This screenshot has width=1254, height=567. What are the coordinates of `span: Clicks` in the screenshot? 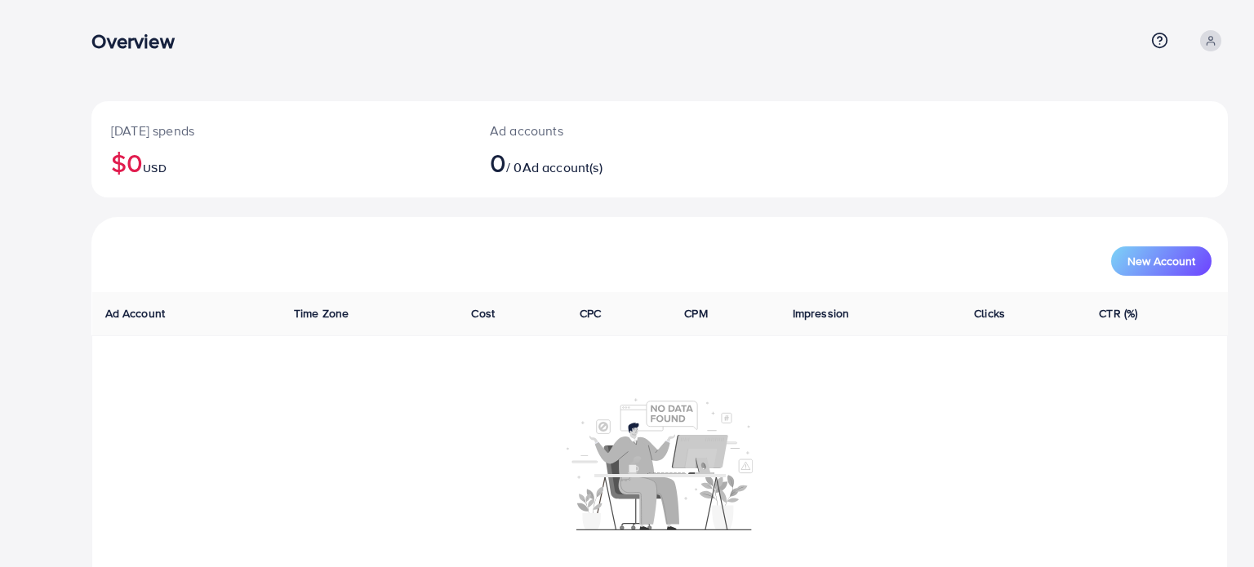 It's located at (989, 313).